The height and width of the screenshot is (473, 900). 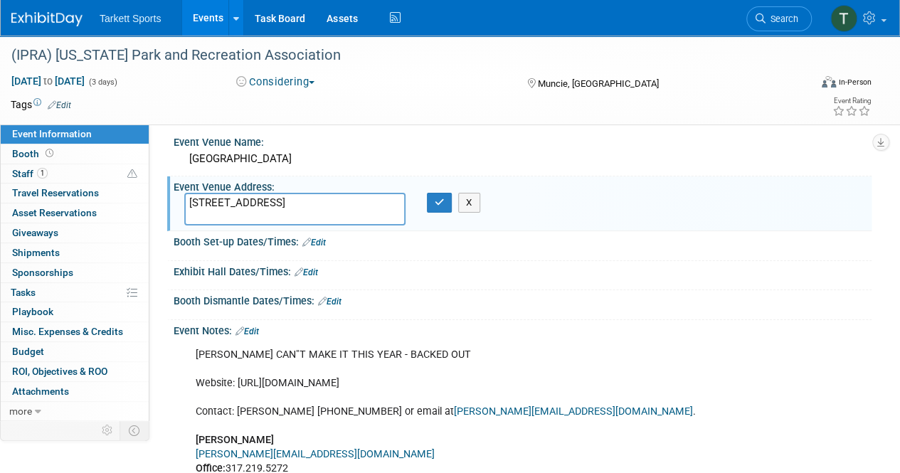 What do you see at coordinates (35, 233) in the screenshot?
I see `span: Giveaways` at bounding box center [35, 233].